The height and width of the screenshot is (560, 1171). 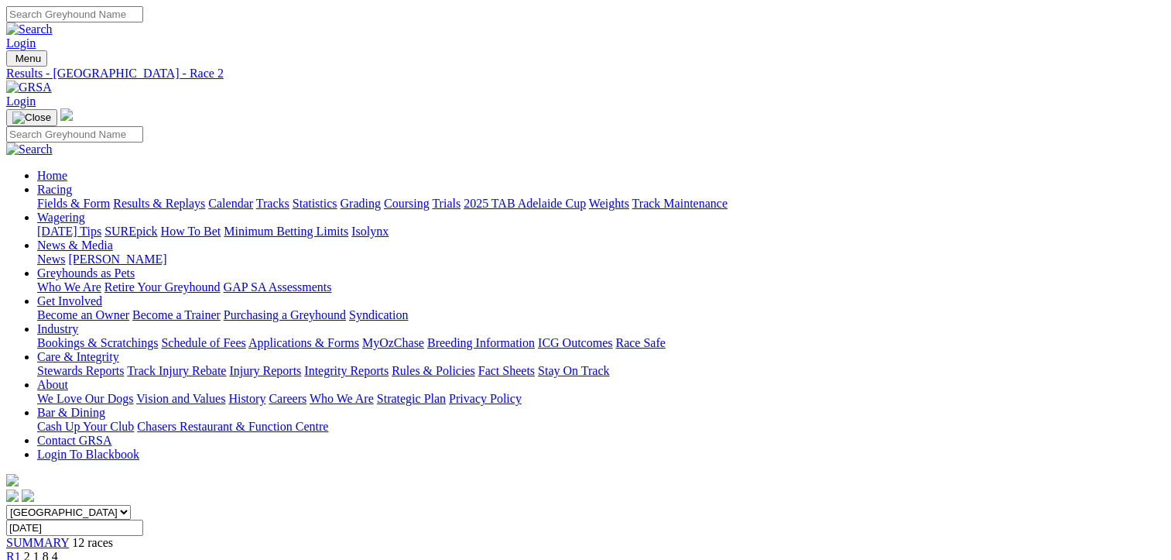 I want to click on div: Bar & Dining, so click(x=601, y=427).